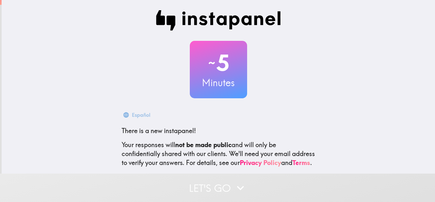 The width and height of the screenshot is (435, 202). I want to click on a: Terms, so click(302, 162).